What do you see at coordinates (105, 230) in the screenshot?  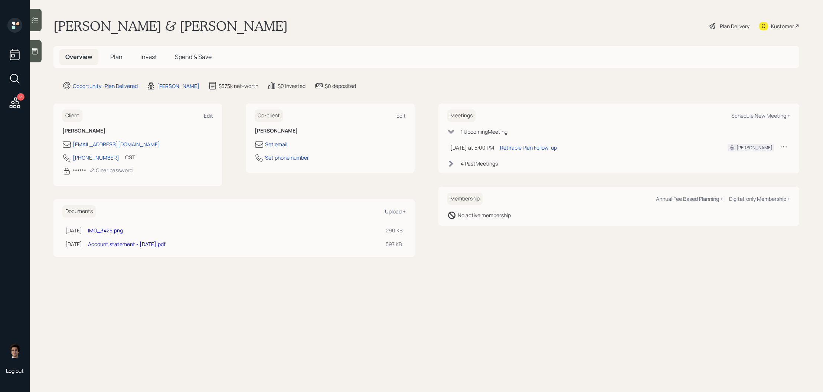 I see `a: IMG_3425.png` at bounding box center [105, 230].